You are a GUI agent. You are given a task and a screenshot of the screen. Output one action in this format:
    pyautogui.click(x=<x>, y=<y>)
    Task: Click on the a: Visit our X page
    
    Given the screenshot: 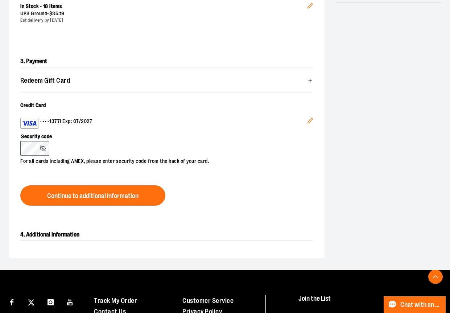 What is the action you would take?
    pyautogui.click(x=31, y=302)
    